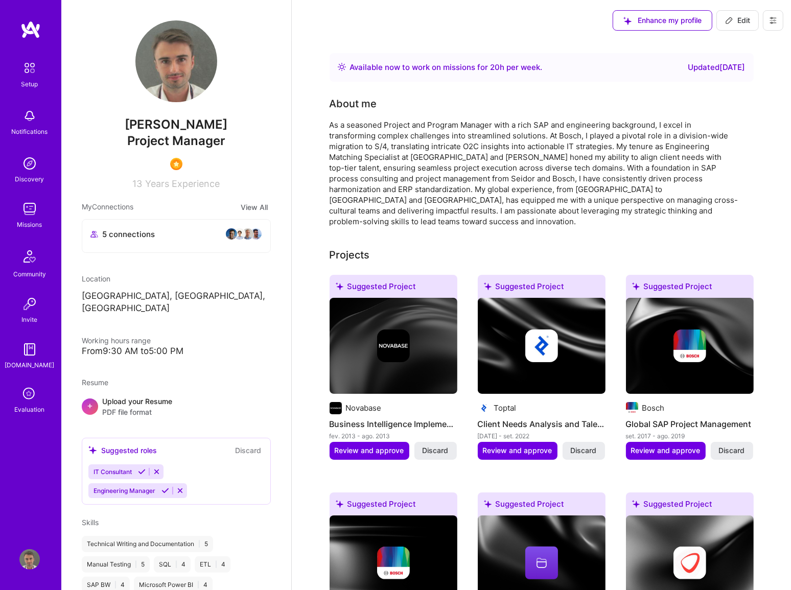  What do you see at coordinates (30, 224) in the screenshot?
I see `div: Missions` at bounding box center [30, 224].